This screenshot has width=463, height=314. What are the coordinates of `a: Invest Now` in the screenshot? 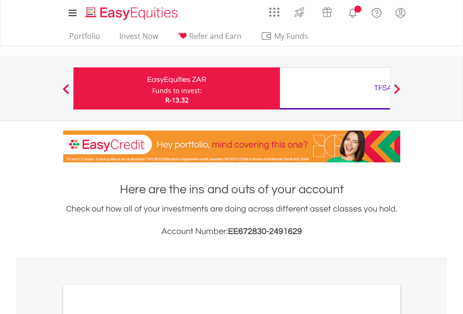 It's located at (139, 38).